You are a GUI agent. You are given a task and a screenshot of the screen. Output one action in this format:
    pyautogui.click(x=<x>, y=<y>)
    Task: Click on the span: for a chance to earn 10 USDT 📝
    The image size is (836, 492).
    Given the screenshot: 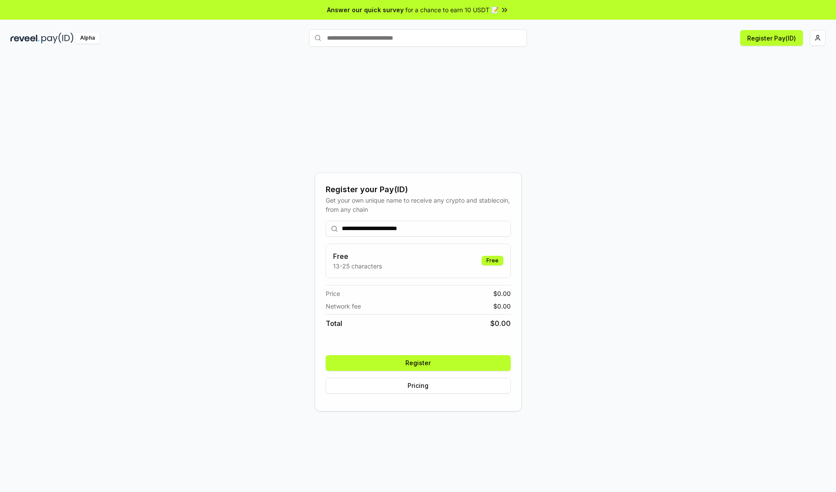 What is the action you would take?
    pyautogui.click(x=452, y=10)
    